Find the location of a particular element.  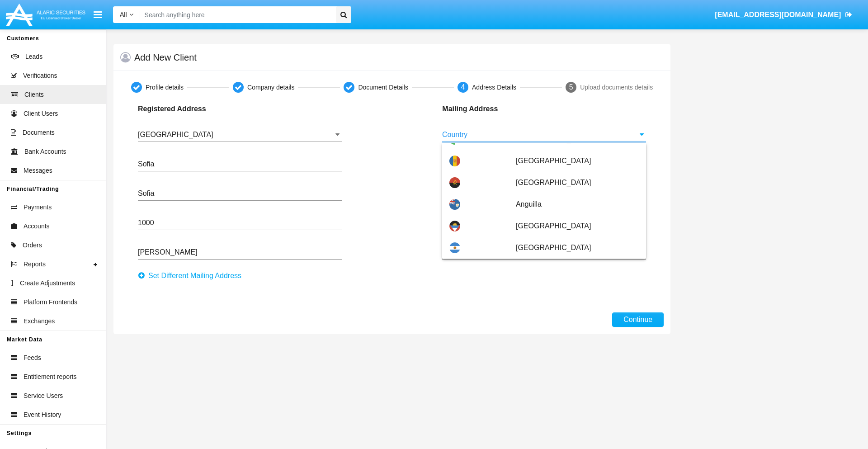

span: 5 is located at coordinates (571, 87).